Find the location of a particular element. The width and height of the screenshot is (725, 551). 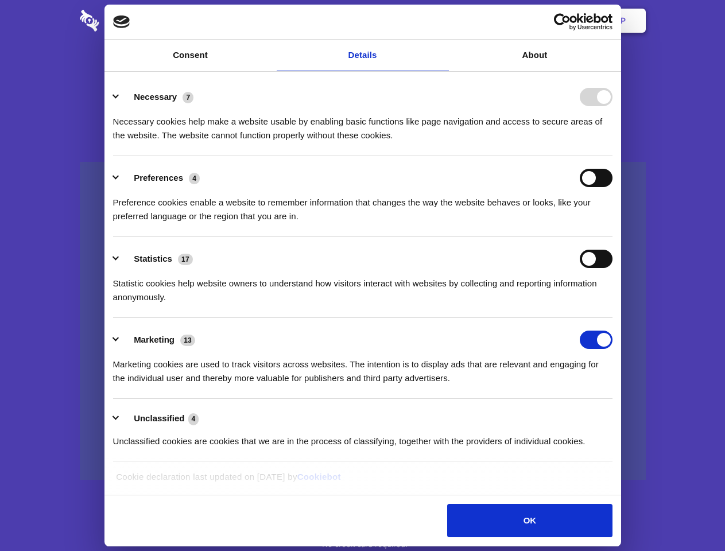

div: Preference cookies enable a website to remember information that changes the way the website beha... is located at coordinates (363, 205).